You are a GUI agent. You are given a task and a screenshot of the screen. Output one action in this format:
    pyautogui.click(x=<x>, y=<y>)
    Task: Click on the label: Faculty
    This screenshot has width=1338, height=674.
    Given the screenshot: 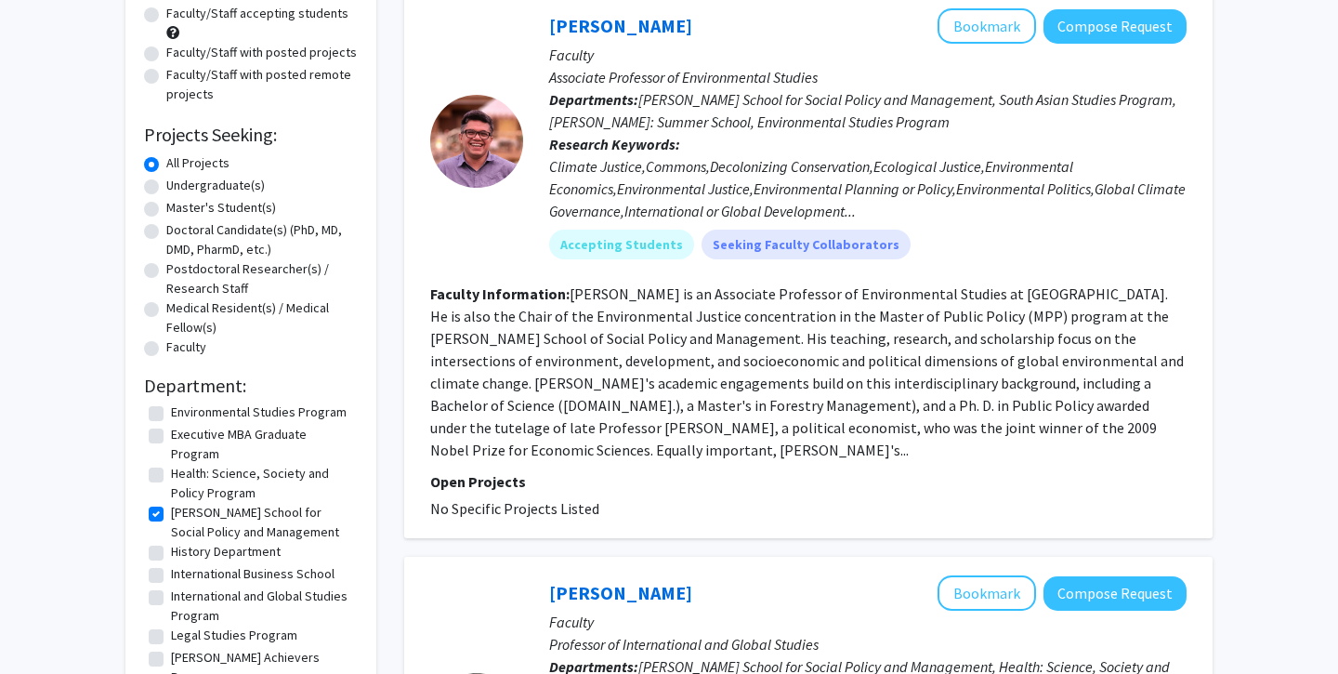 What is the action you would take?
    pyautogui.click(x=186, y=347)
    